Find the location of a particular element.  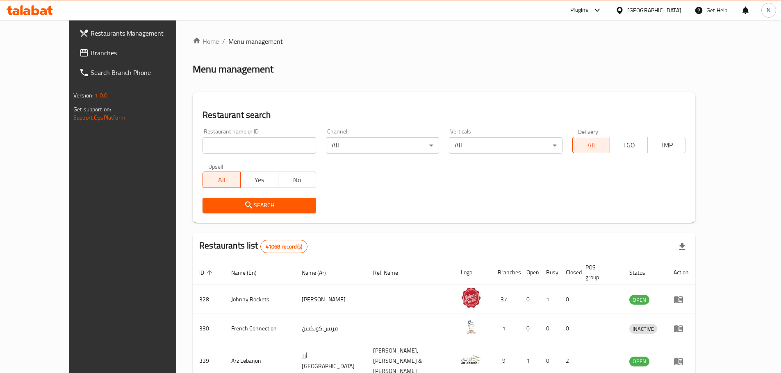

label: Delivery is located at coordinates (588, 132).